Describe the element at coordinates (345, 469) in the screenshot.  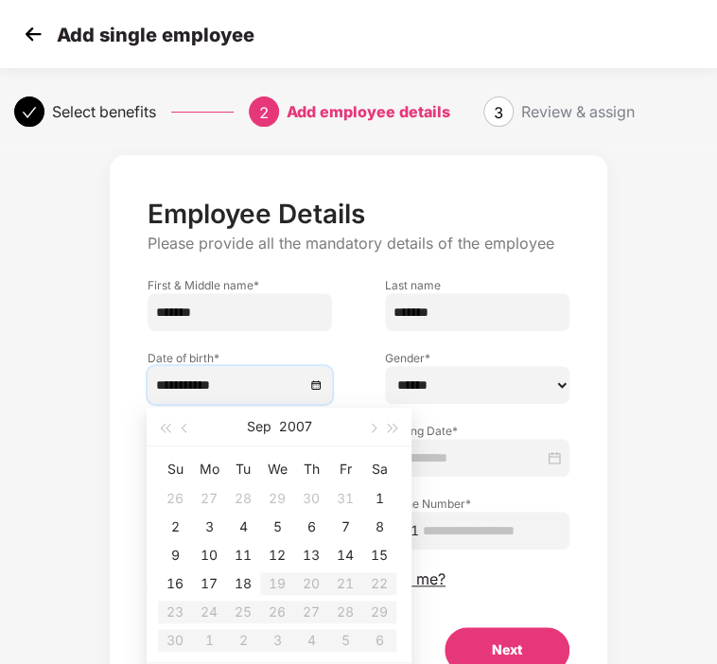
I see `th: Fr` at that location.